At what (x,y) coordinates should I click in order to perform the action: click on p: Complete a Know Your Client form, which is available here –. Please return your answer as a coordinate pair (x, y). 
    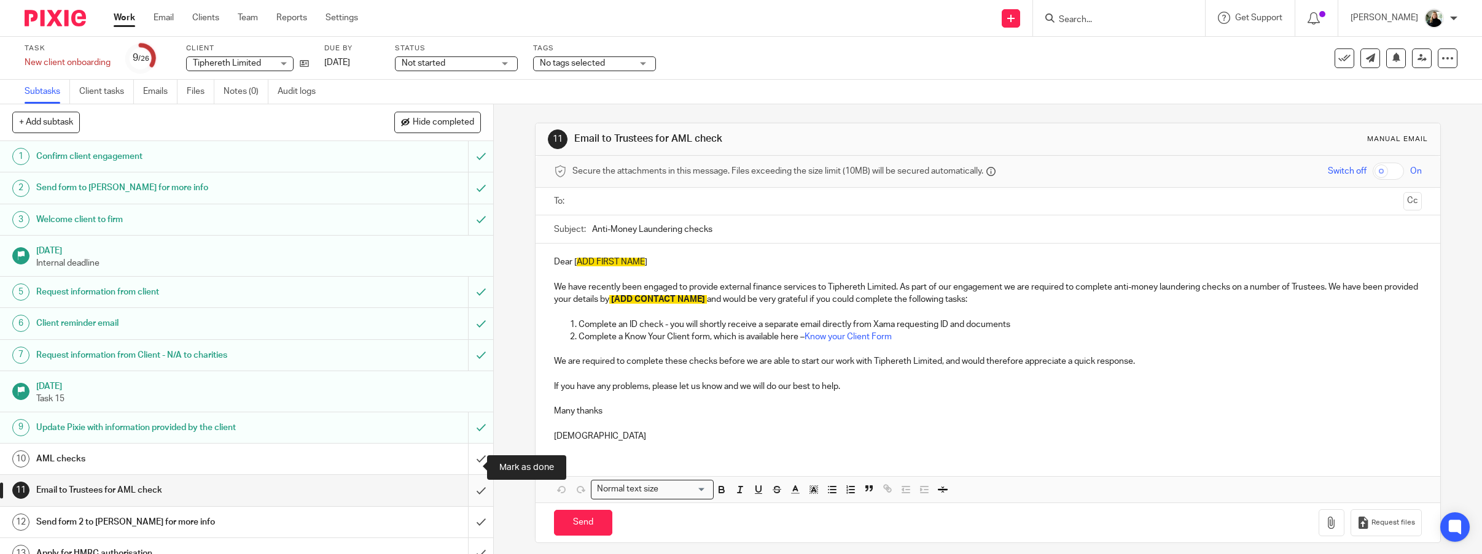
    Looking at the image, I should click on (1000, 337).